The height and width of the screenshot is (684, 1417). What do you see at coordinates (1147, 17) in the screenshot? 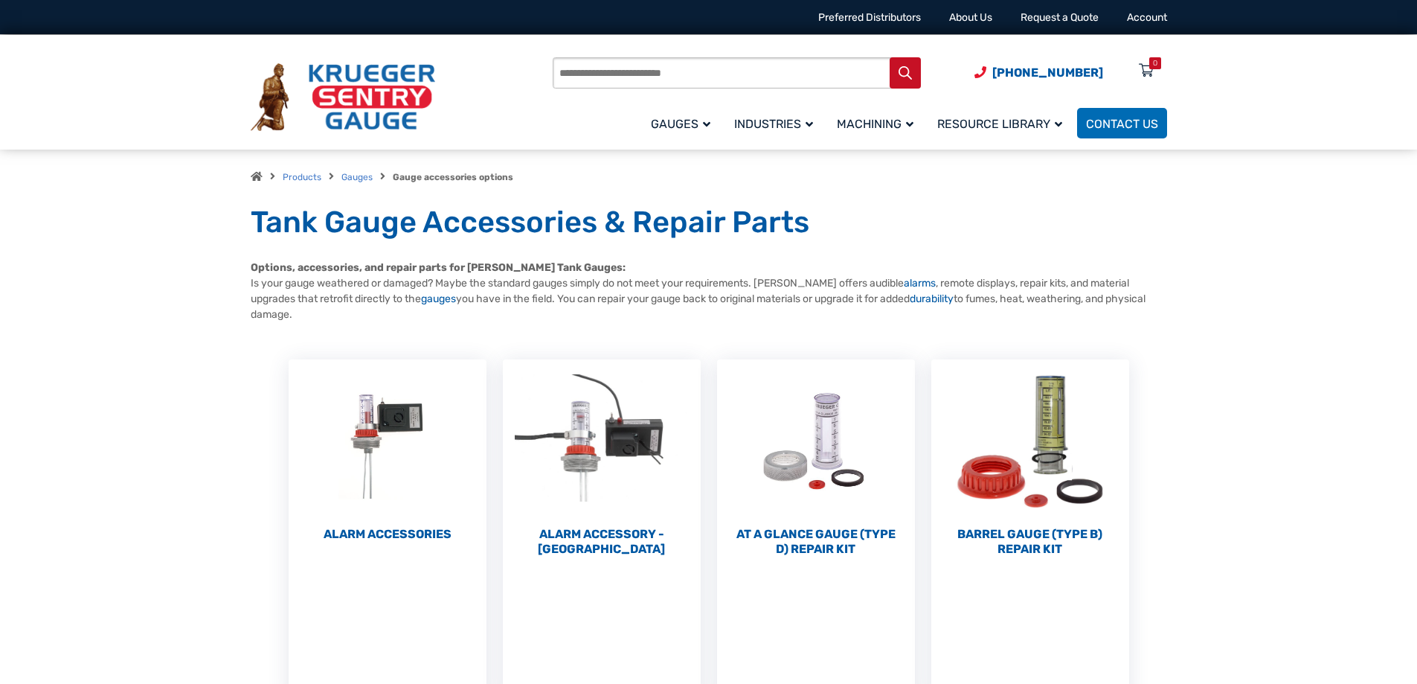
I see `a: Account` at bounding box center [1147, 17].